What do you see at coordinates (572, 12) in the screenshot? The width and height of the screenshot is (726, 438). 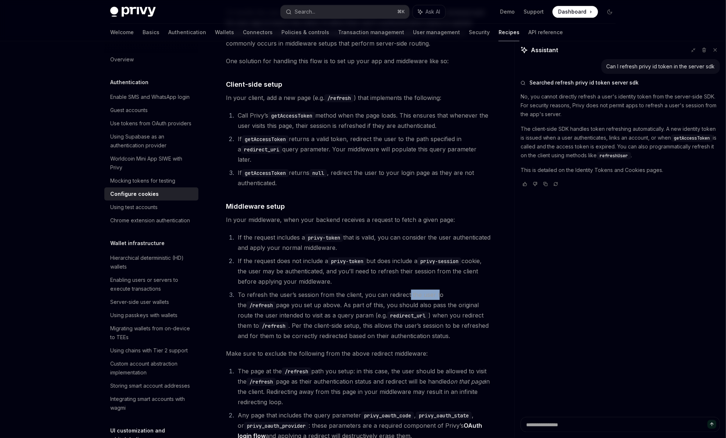 I see `span: Dashboard` at bounding box center [572, 12].